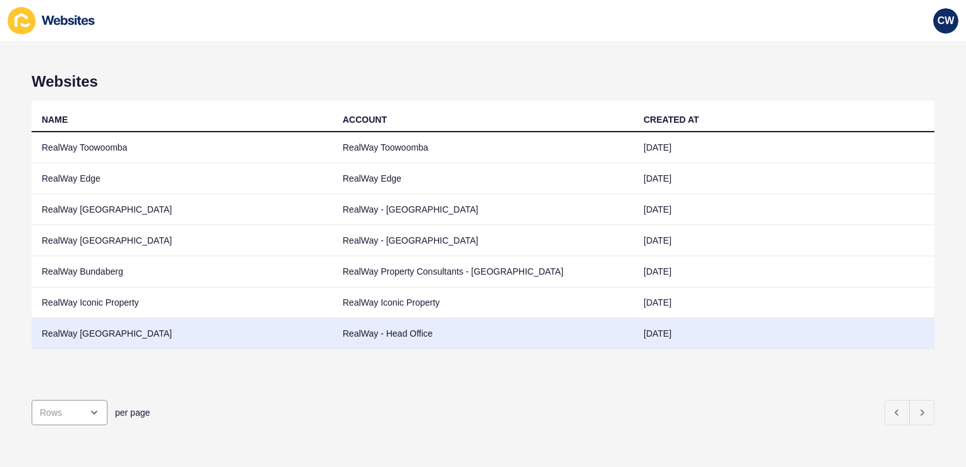 This screenshot has width=966, height=467. Describe the element at coordinates (54, 119) in the screenshot. I see `div: NAME` at that location.